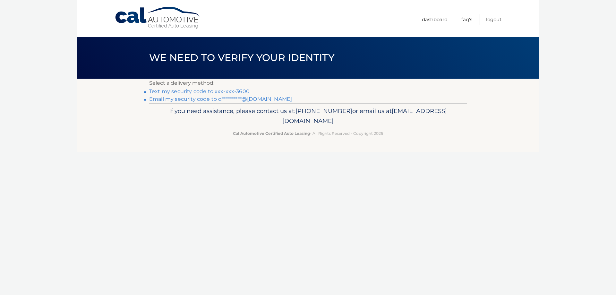 The image size is (616, 295). I want to click on p: If you need assistance, please contact us at: or email us at, so click(308, 116).